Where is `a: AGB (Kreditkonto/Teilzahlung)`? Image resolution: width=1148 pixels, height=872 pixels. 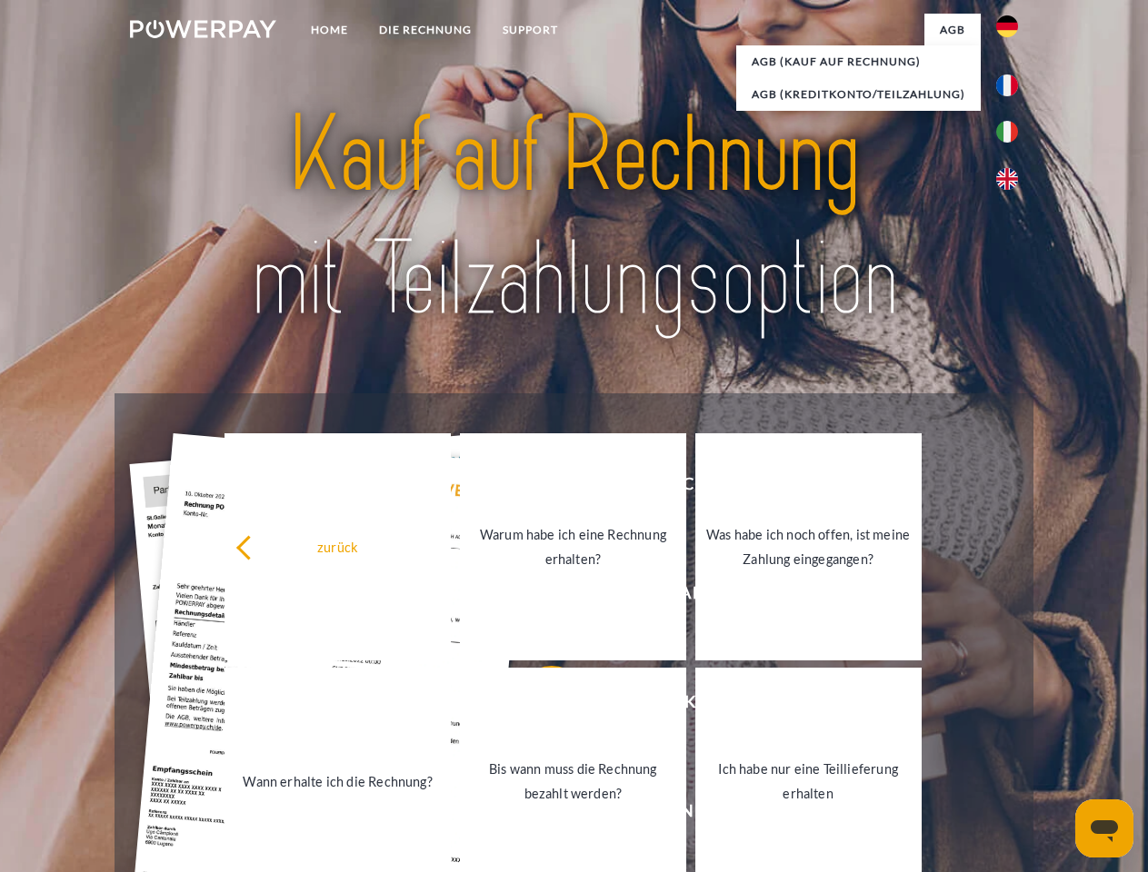 a: AGB (Kreditkonto/Teilzahlung) is located at coordinates (858, 94).